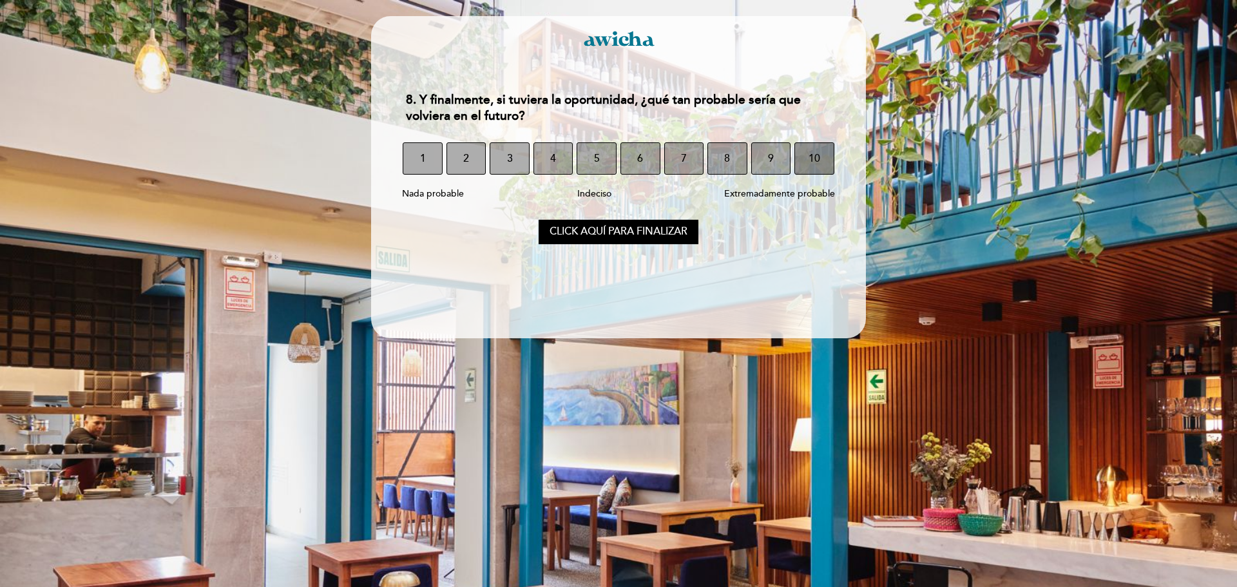 This screenshot has height=587, width=1237. Describe the element at coordinates (619, 40) in the screenshot. I see `img: header_1743609320.png` at that location.